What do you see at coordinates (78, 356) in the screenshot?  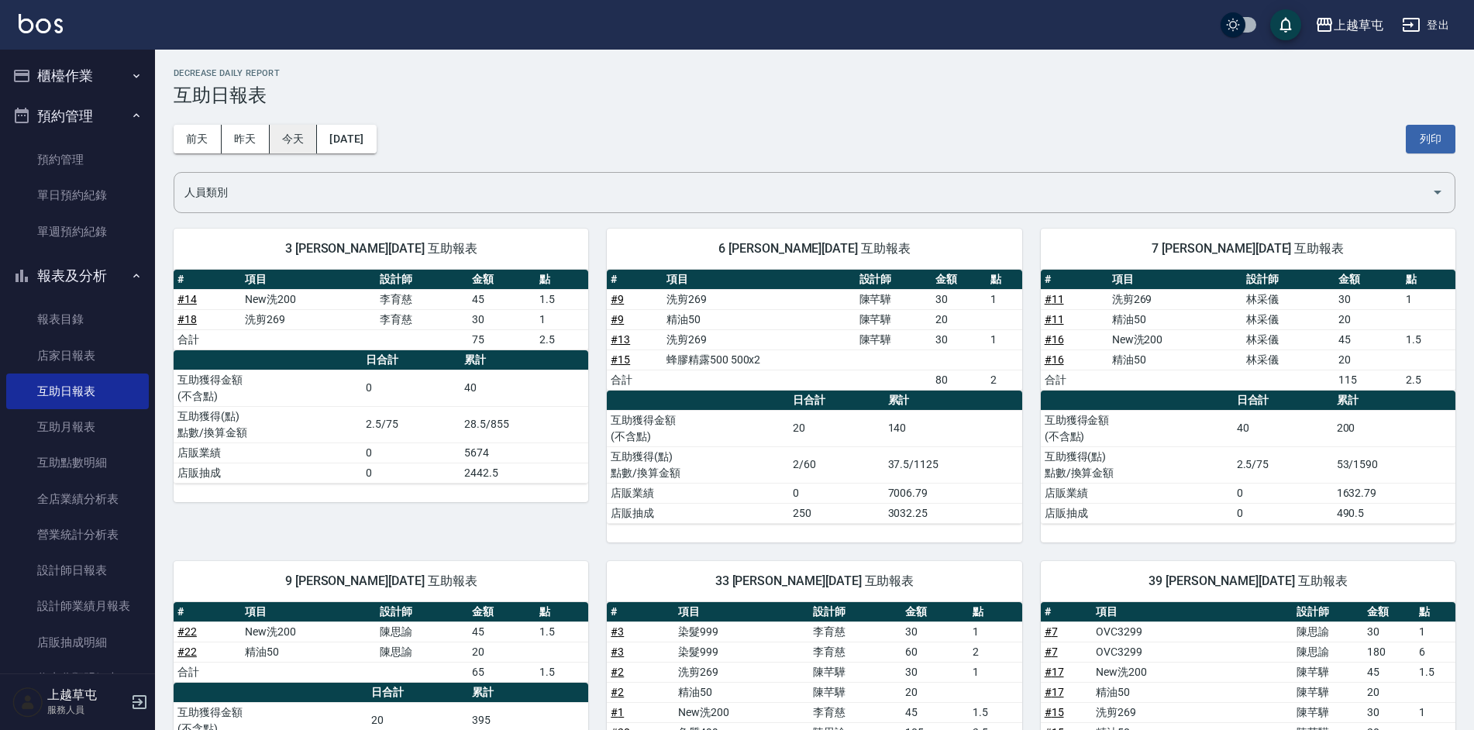 I see `a: 店家日報表` at bounding box center [78, 356].